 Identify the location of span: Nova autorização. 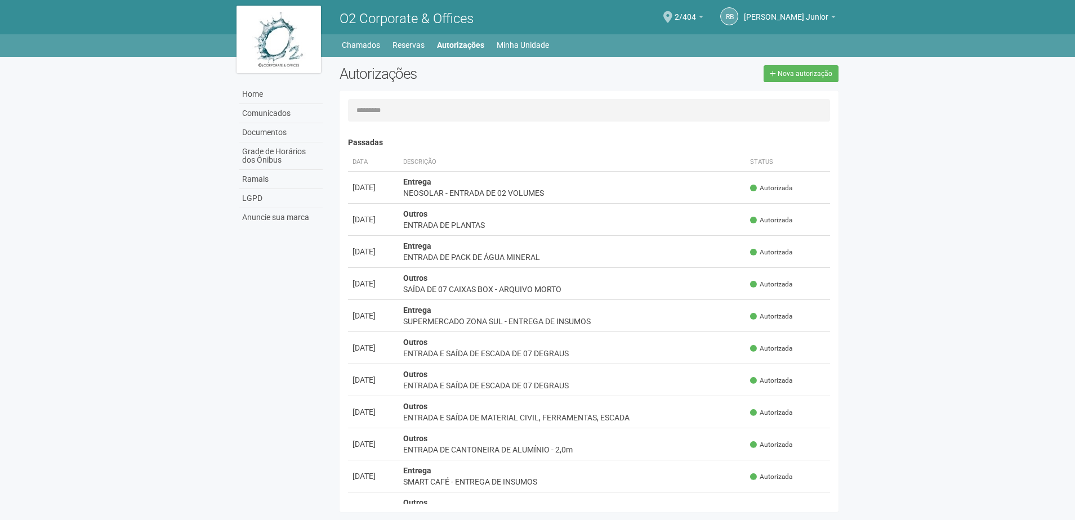
(805, 74).